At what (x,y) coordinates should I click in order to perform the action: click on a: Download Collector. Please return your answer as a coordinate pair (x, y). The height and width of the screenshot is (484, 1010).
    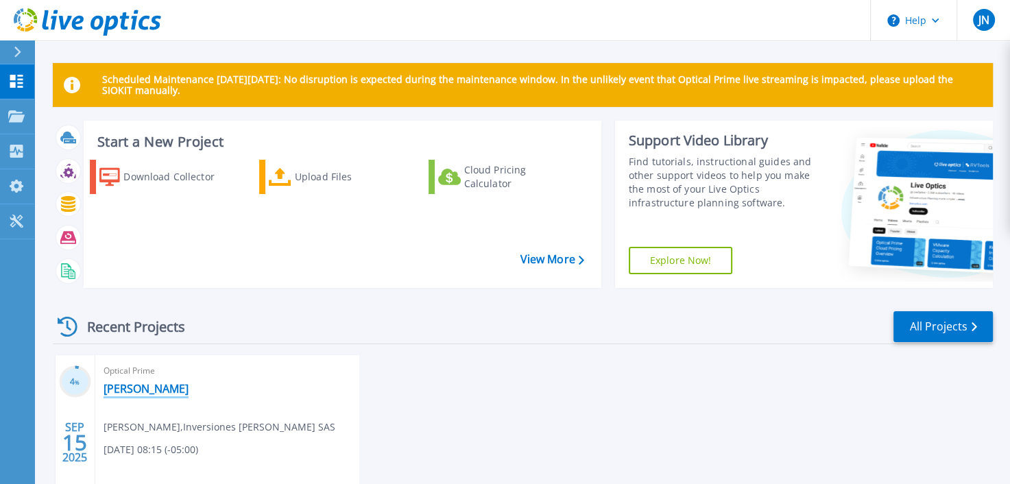
    Looking at the image, I should click on (160, 177).